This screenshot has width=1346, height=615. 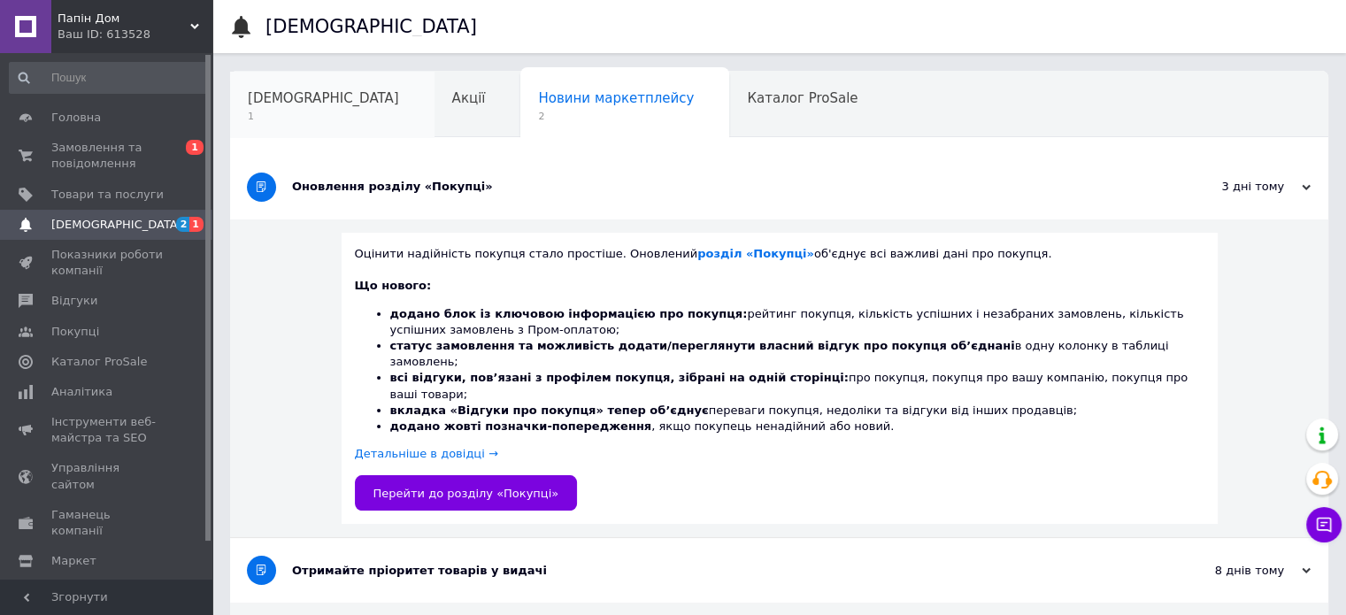 What do you see at coordinates (76, 118) in the screenshot?
I see `span: Головна` at bounding box center [76, 118].